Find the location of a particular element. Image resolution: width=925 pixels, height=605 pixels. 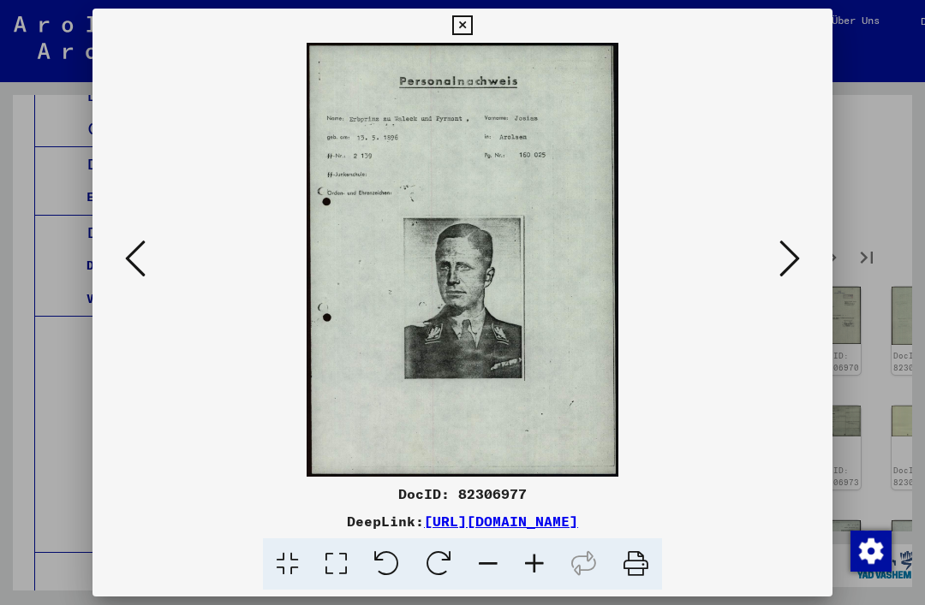

img: Zustimmung ändern is located at coordinates (871, 551).